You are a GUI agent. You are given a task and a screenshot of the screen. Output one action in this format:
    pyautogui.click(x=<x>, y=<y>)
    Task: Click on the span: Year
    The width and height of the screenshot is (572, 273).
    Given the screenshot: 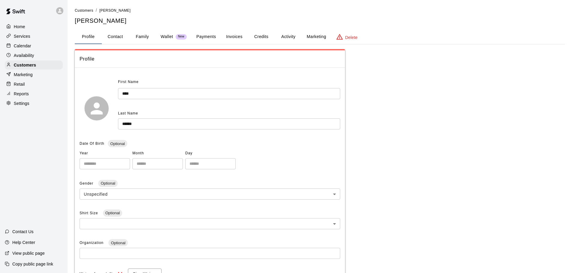 What is the action you would take?
    pyautogui.click(x=105, y=154)
    